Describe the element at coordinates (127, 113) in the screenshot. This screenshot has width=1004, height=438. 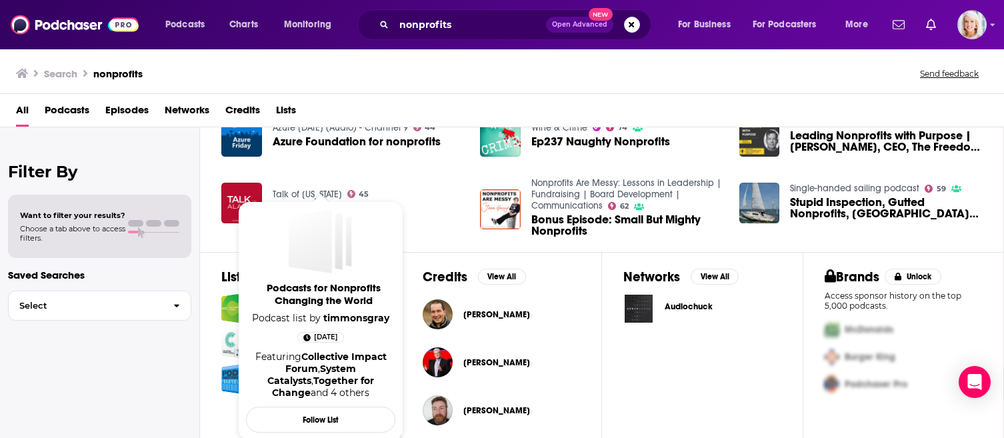
I see `a: Episodes` at that location.